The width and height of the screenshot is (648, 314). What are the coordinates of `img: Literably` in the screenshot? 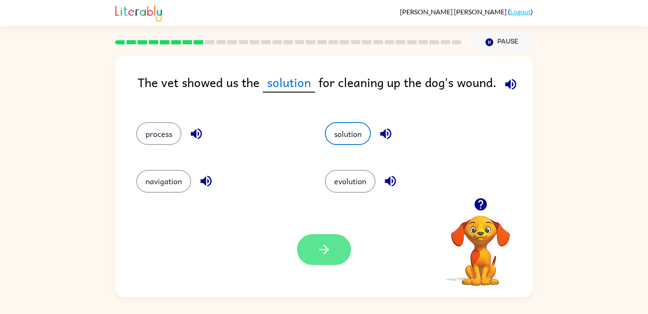 It's located at (138, 13).